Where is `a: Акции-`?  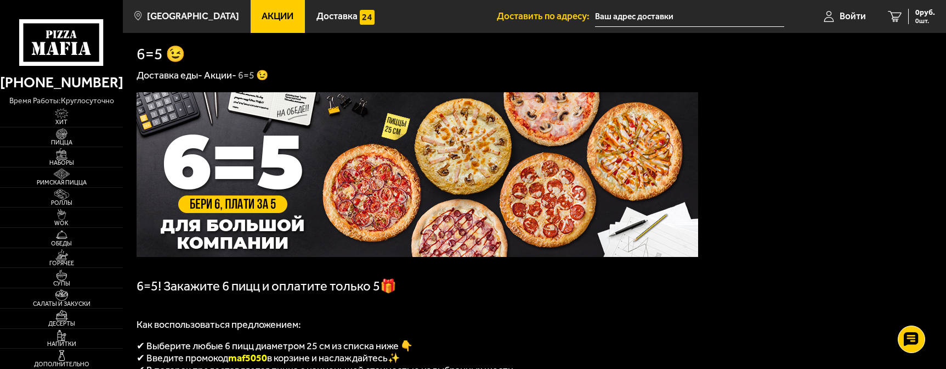
a: Акции- is located at coordinates (220, 75).